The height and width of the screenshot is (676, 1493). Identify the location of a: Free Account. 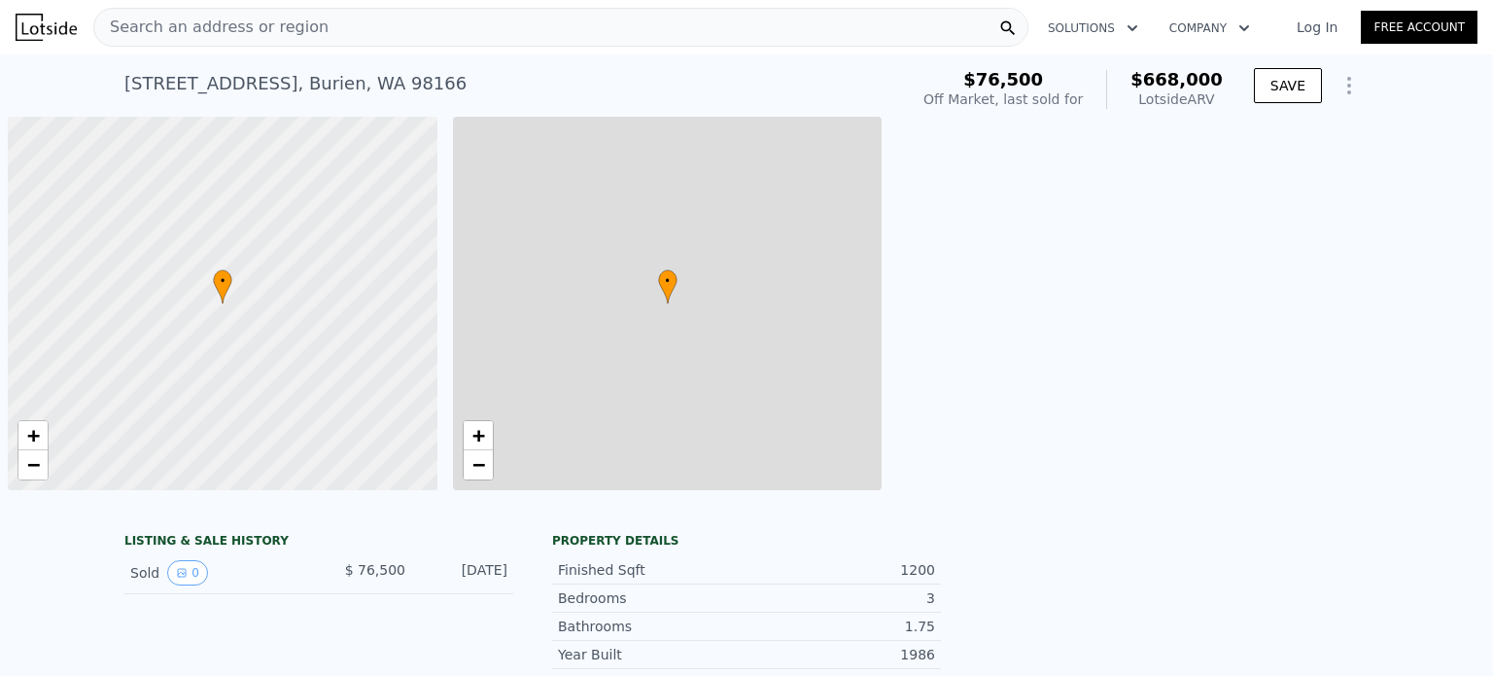
(1419, 27).